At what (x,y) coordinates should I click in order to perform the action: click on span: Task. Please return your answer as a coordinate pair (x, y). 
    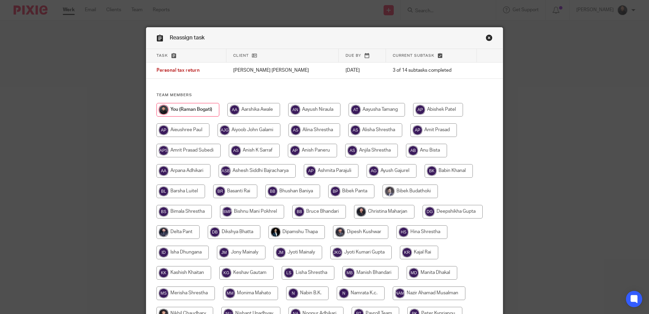
    Looking at the image, I should click on (162, 55).